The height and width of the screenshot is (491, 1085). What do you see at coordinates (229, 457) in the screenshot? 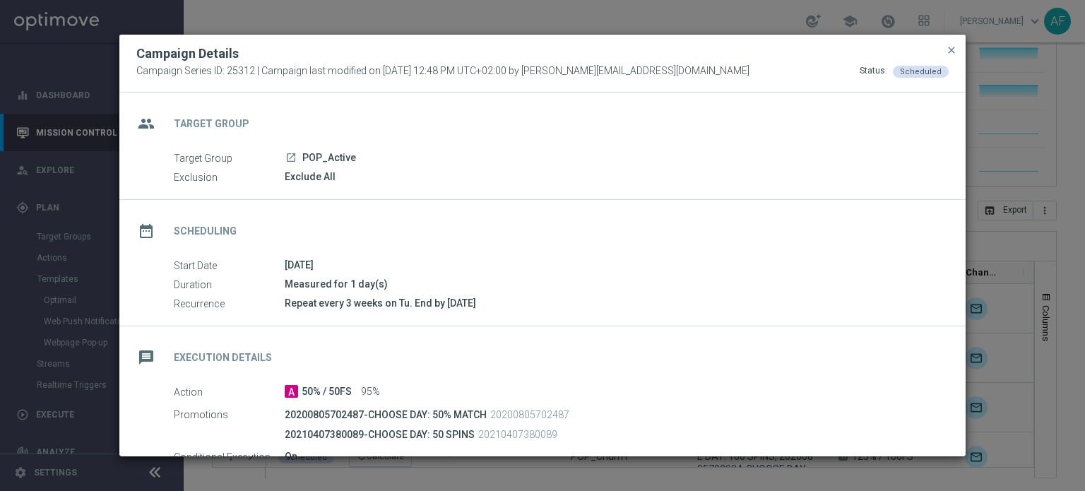
I see `label: Conditional Execution` at bounding box center [229, 457].